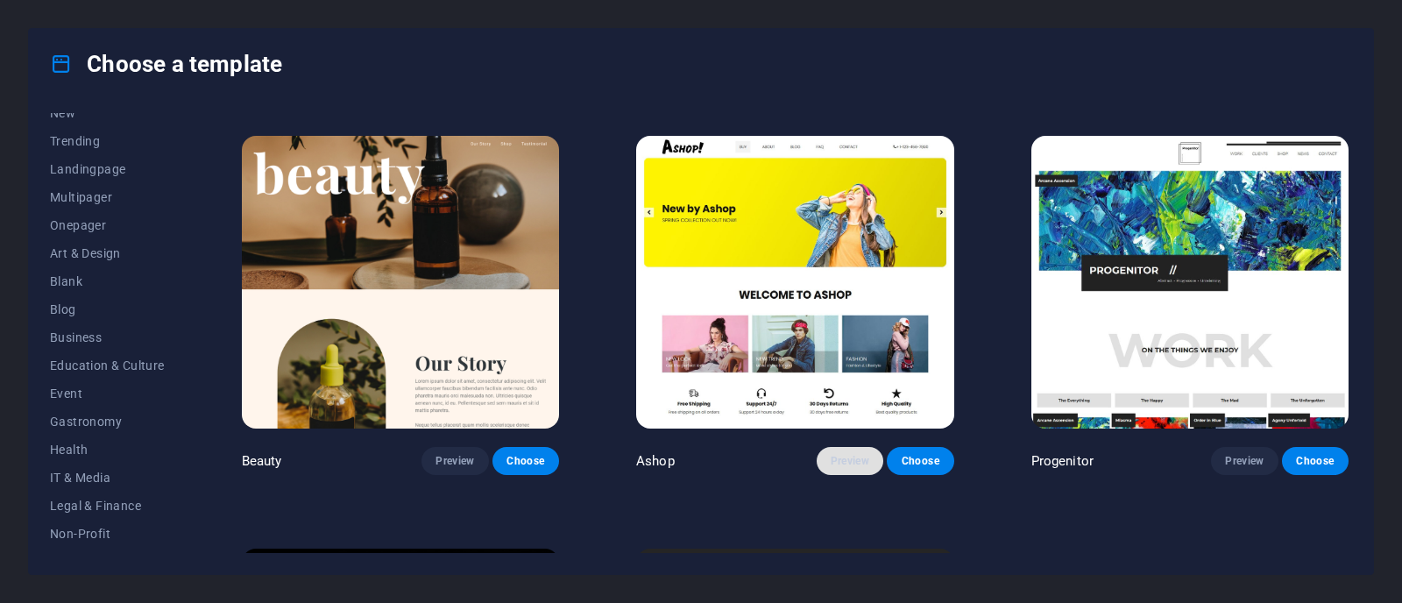  Describe the element at coordinates (107, 394) in the screenshot. I see `button: Event` at that location.